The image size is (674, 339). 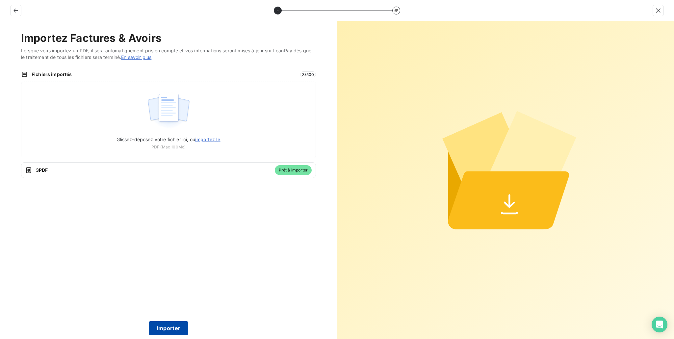 I want to click on span: 3 PDF, so click(x=153, y=170).